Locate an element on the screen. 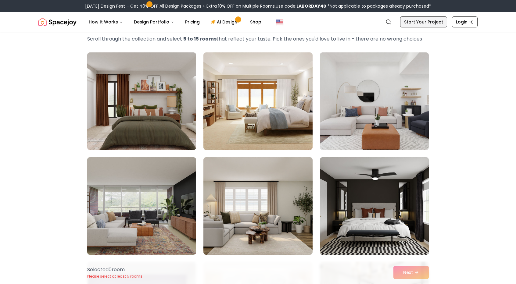 The width and height of the screenshot is (516, 284). button: Design Portfolio is located at coordinates (154, 22).